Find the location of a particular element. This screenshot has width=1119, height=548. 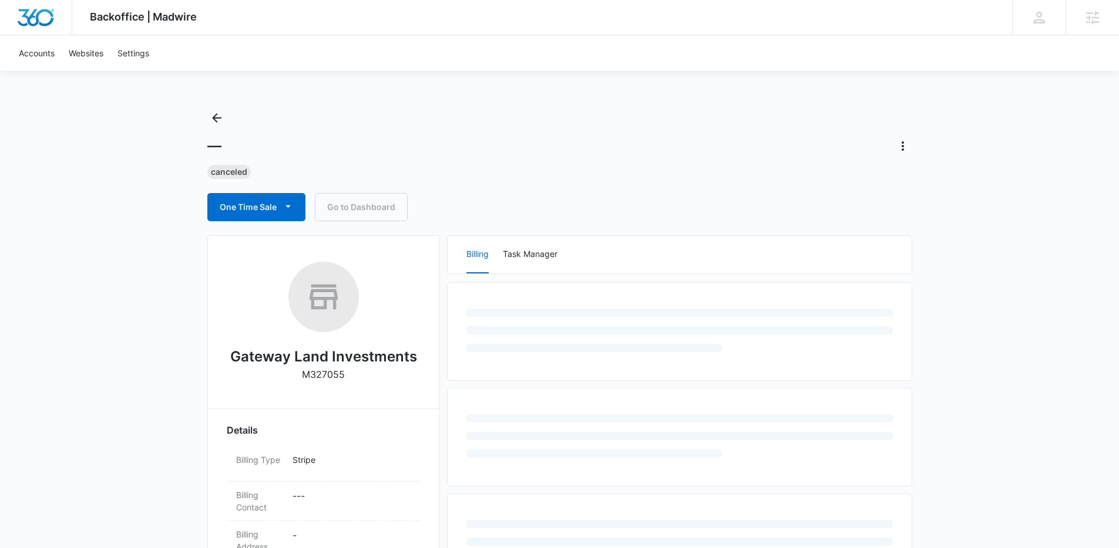

div: Billing Contact--- is located at coordinates (324, 501).